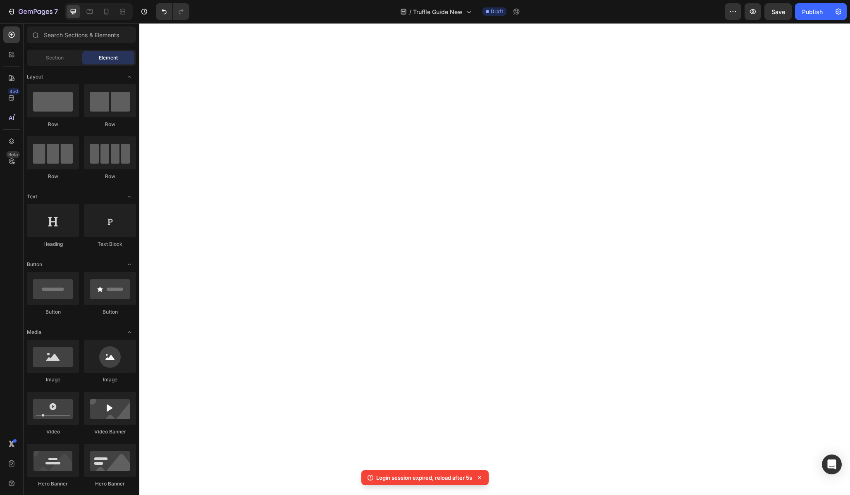 This screenshot has height=495, width=850. What do you see at coordinates (34, 332) in the screenshot?
I see `span: Media` at bounding box center [34, 332].